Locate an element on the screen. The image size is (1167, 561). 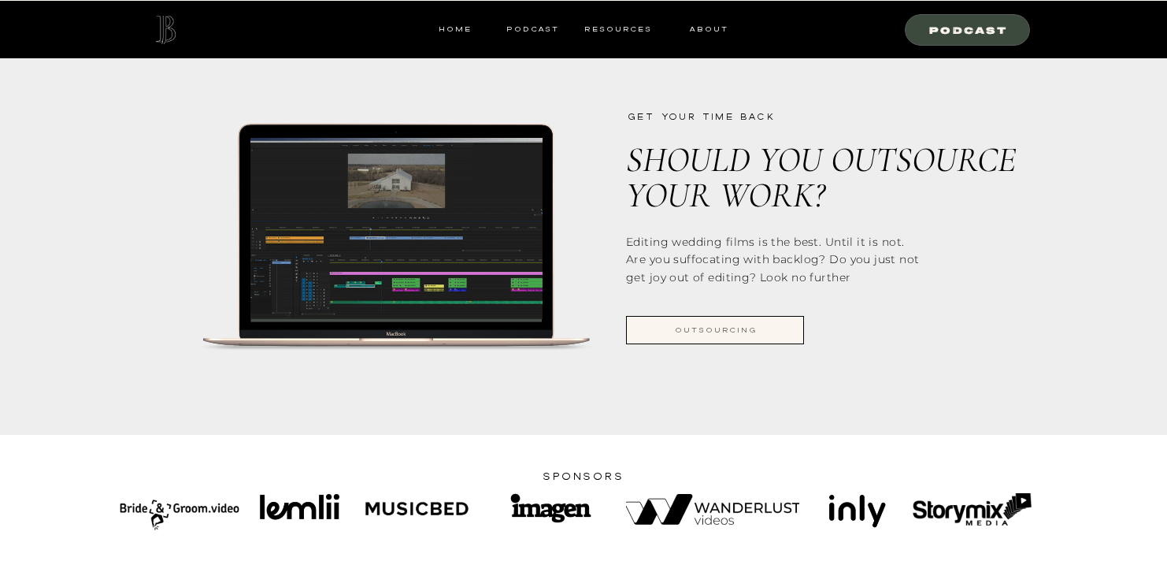
a: outsourcing is located at coordinates (716, 330).